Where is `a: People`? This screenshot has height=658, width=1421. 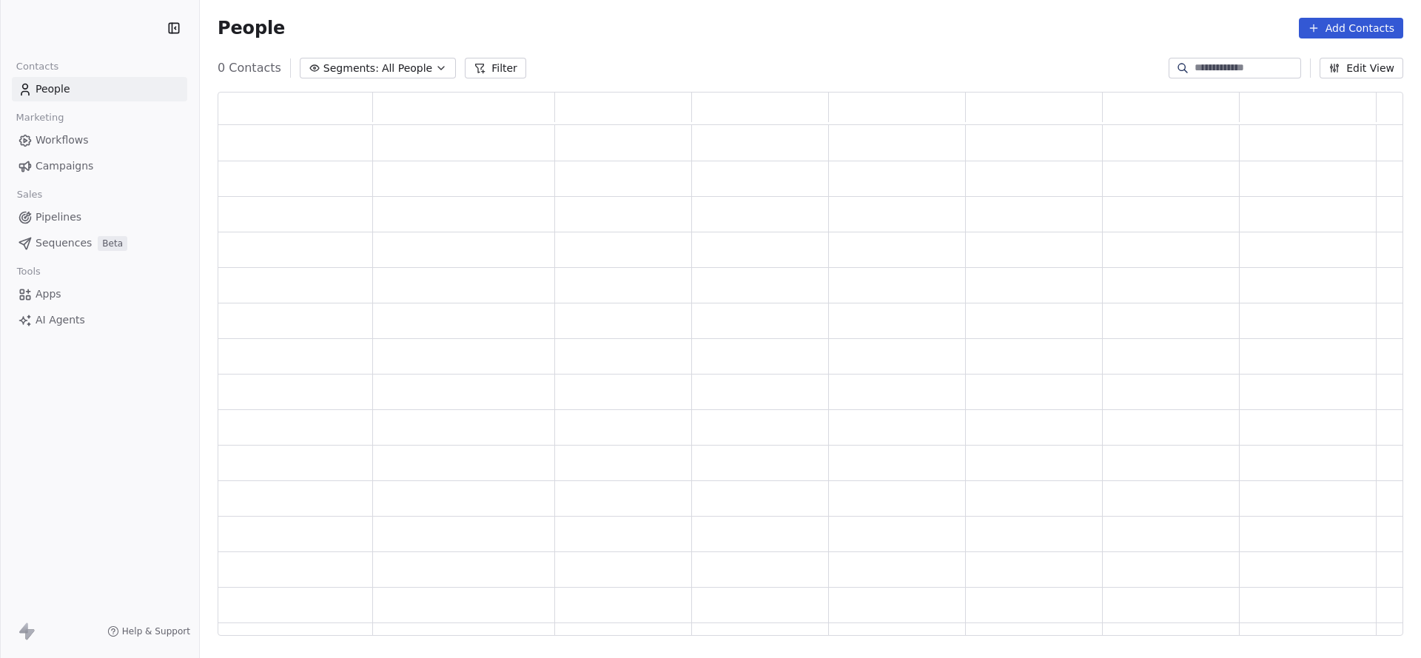
a: People is located at coordinates (99, 89).